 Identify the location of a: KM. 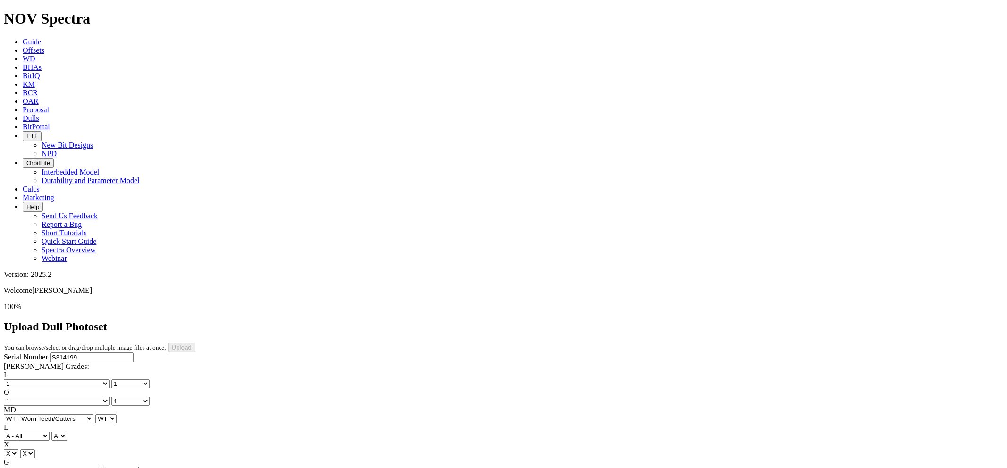
(29, 84).